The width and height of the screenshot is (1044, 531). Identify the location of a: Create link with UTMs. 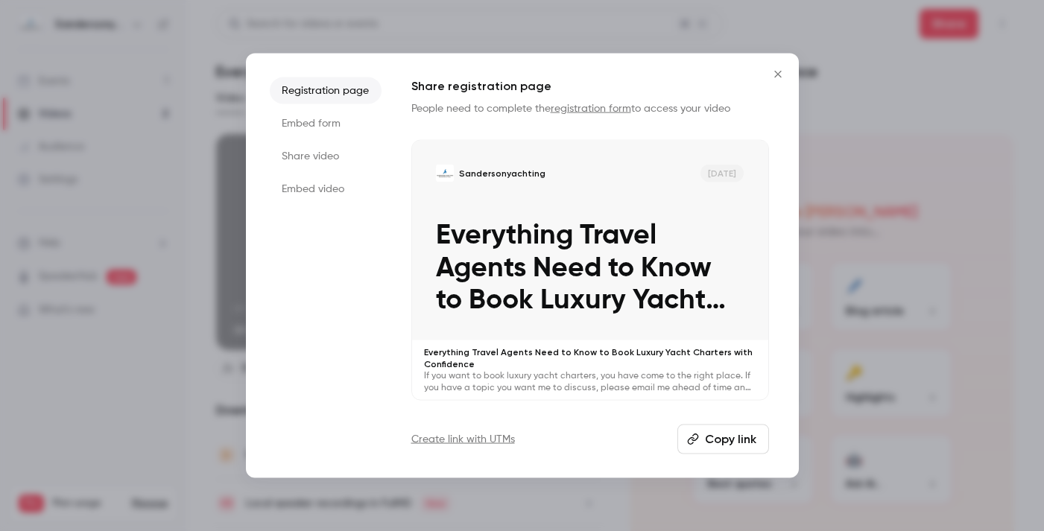
(463, 440).